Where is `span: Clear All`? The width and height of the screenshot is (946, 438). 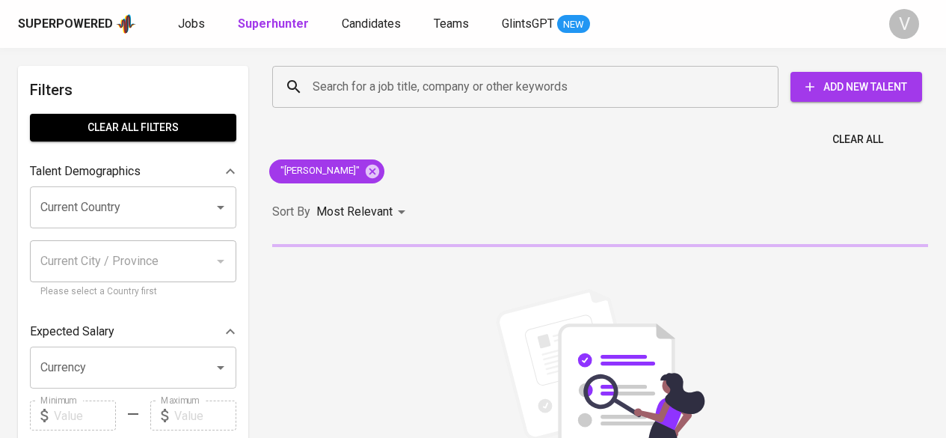 span: Clear All is located at coordinates (858, 139).